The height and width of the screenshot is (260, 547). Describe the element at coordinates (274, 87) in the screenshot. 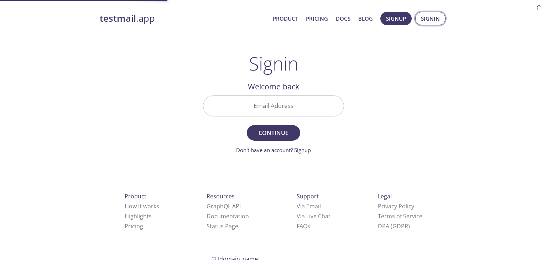

I see `h2: Welcome back` at that location.